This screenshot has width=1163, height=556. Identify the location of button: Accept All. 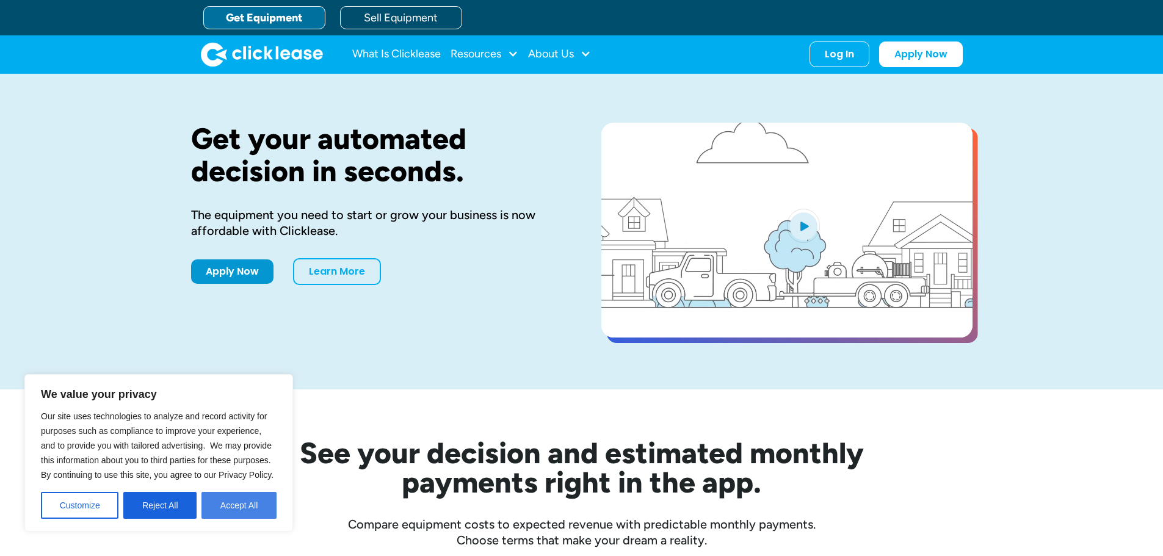
(239, 505).